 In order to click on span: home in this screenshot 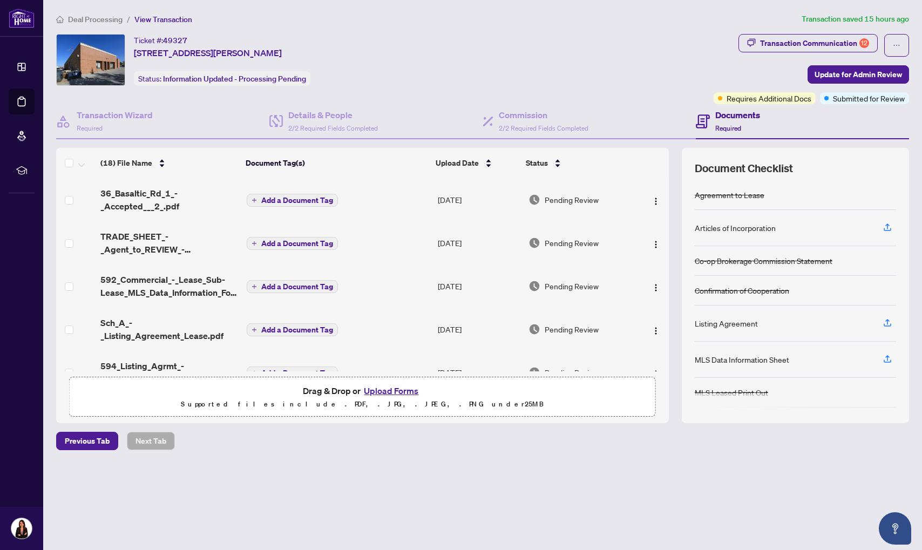, I will do `click(60, 19)`.